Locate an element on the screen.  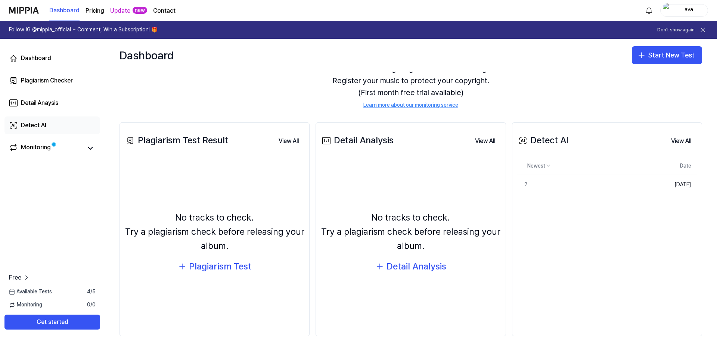
th: Date is located at coordinates (676, 166).